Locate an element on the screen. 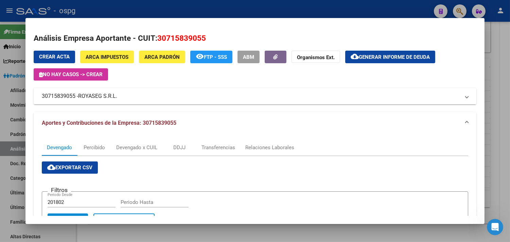  mat-expansion-panel-header: 30715839055 -ROYASEG S.R.L. is located at coordinates (255, 96).